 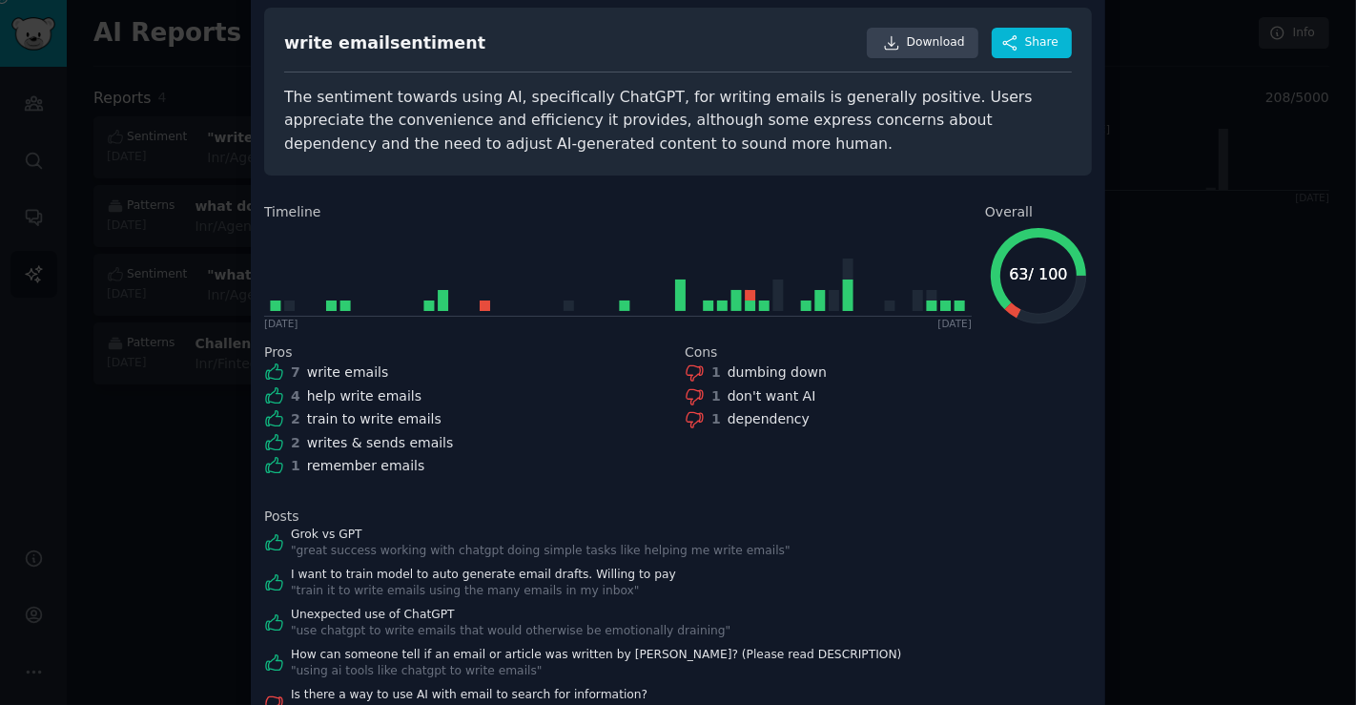 I want to click on span: Posts, so click(x=281, y=516).